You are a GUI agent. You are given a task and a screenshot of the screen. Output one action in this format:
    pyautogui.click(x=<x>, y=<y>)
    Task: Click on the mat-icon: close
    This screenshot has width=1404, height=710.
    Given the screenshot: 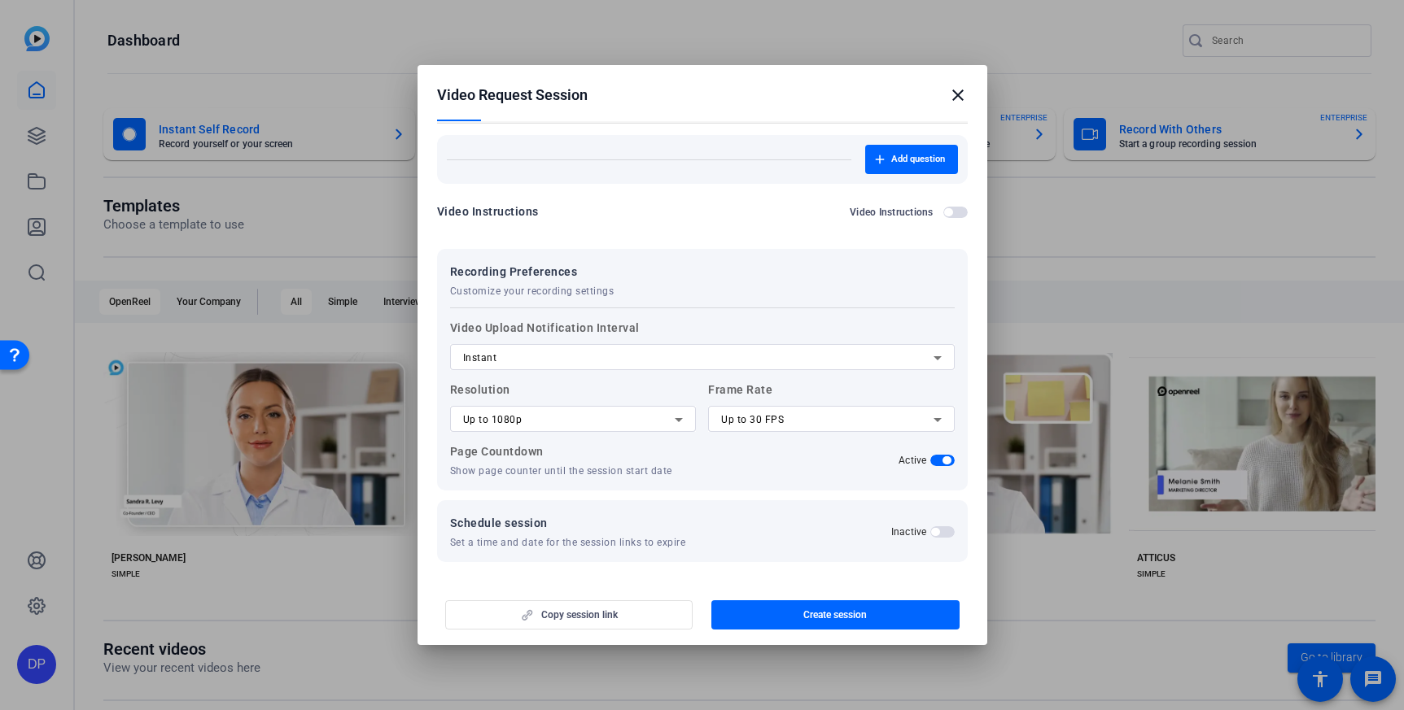 What is the action you would take?
    pyautogui.click(x=958, y=95)
    